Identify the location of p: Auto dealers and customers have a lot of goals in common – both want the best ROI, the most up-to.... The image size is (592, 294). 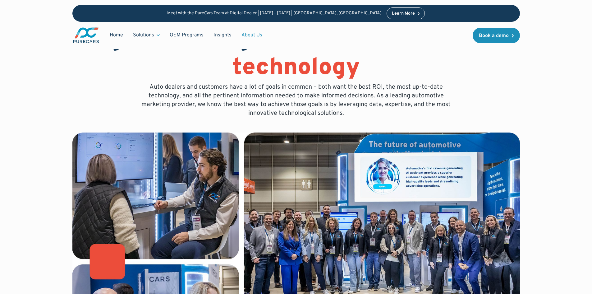
(296, 100).